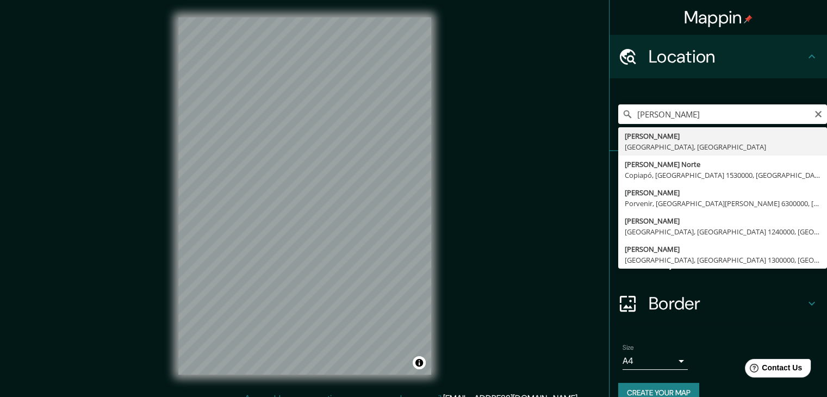 The height and width of the screenshot is (397, 827). What do you see at coordinates (719, 216) in the screenshot?
I see `div: Style` at bounding box center [719, 216].